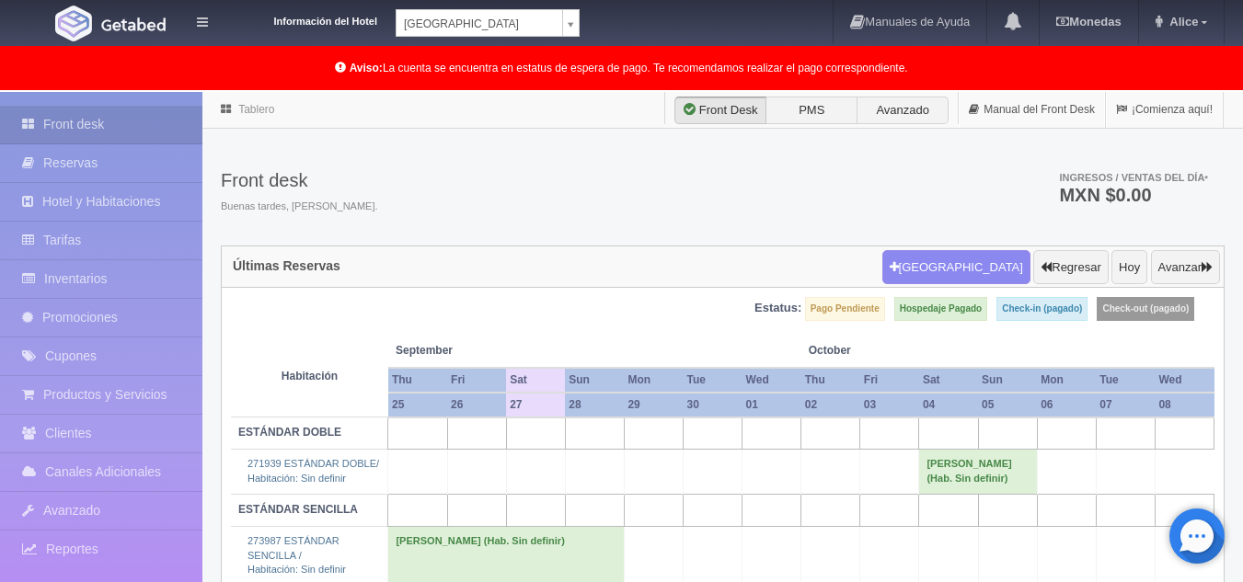 The height and width of the screenshot is (582, 1243). Describe the element at coordinates (720, 110) in the screenshot. I see `label: Front Desk` at that location.